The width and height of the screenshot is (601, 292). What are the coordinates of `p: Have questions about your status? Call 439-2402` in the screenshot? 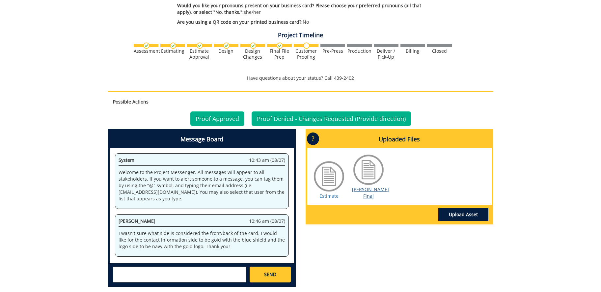 It's located at (301, 78).